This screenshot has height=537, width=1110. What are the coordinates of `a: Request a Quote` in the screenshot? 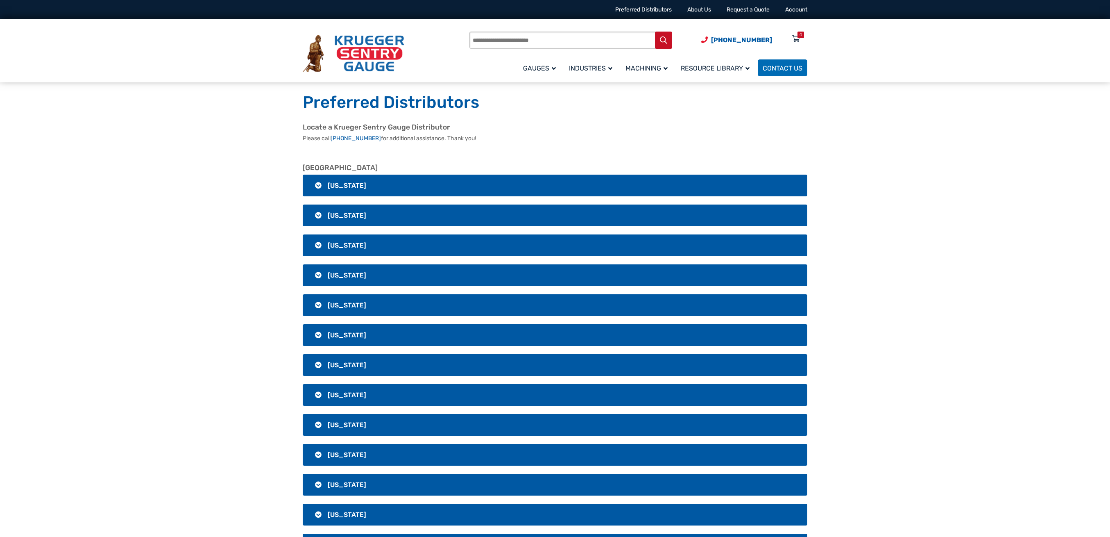 It's located at (748, 9).